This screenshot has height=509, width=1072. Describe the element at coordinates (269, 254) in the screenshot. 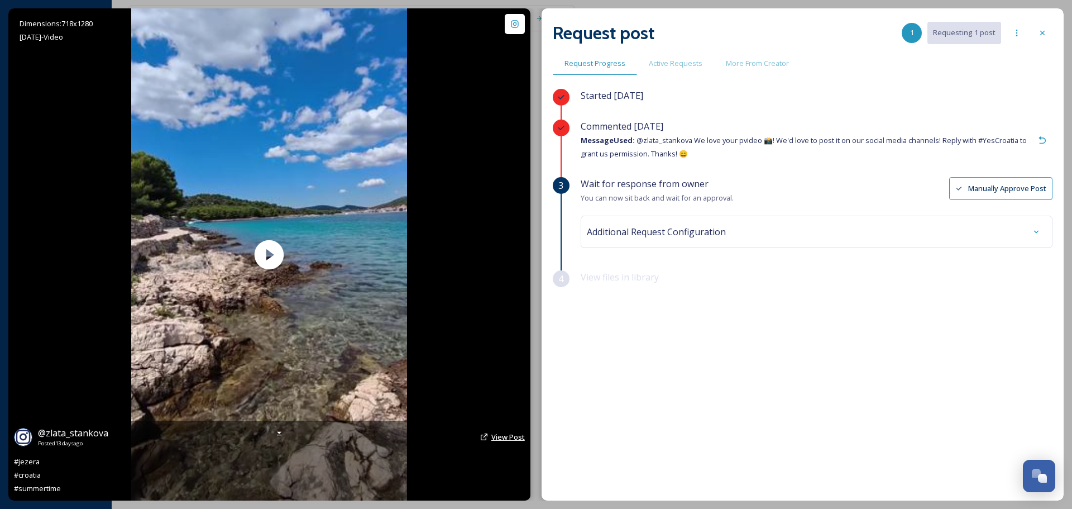

I see `img: thumbnail` at that location.